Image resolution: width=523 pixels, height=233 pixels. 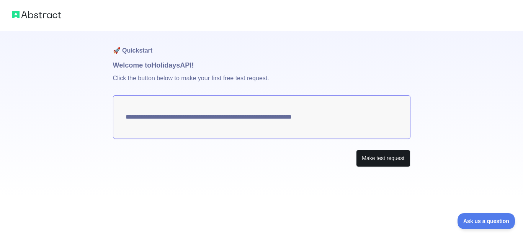 I want to click on img: Abstract logo, so click(x=37, y=15).